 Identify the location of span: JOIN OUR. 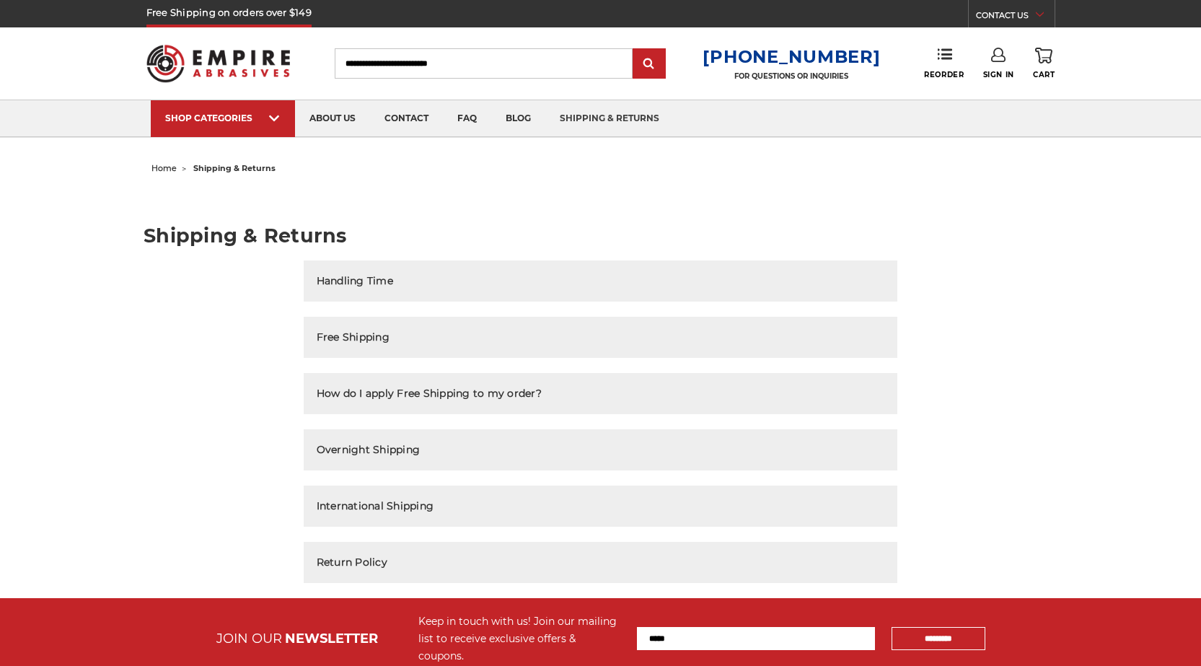
(249, 639).